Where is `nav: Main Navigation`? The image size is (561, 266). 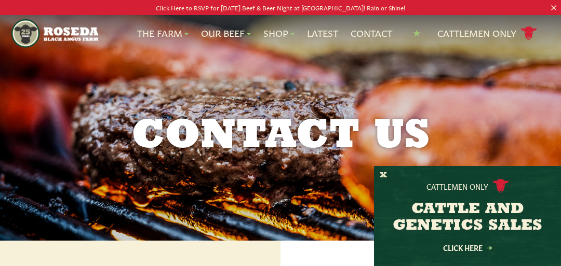
nav: Main Navigation is located at coordinates (280, 33).